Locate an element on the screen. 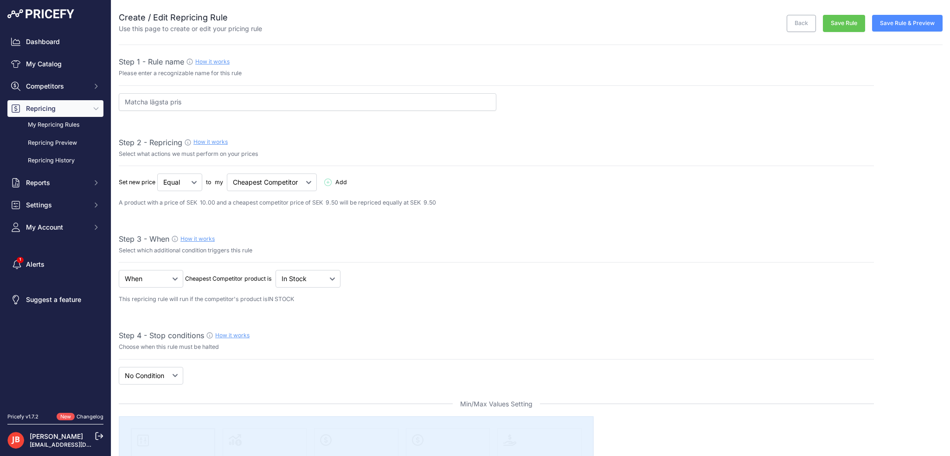  button: Competitors is located at coordinates (55, 86).